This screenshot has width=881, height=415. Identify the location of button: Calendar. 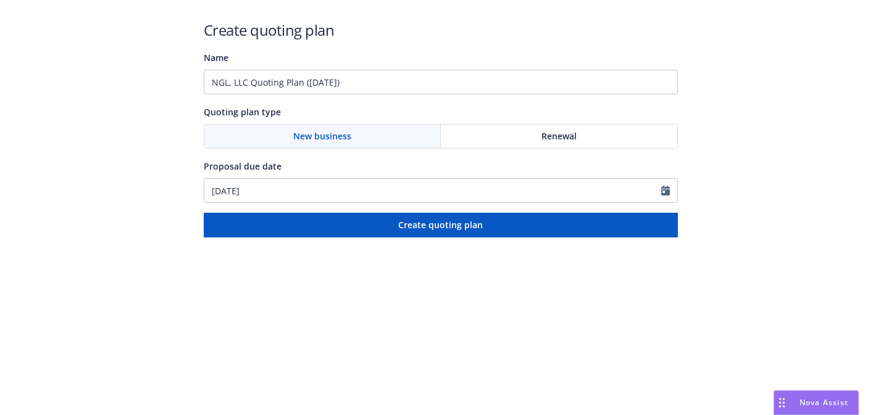
(665, 191).